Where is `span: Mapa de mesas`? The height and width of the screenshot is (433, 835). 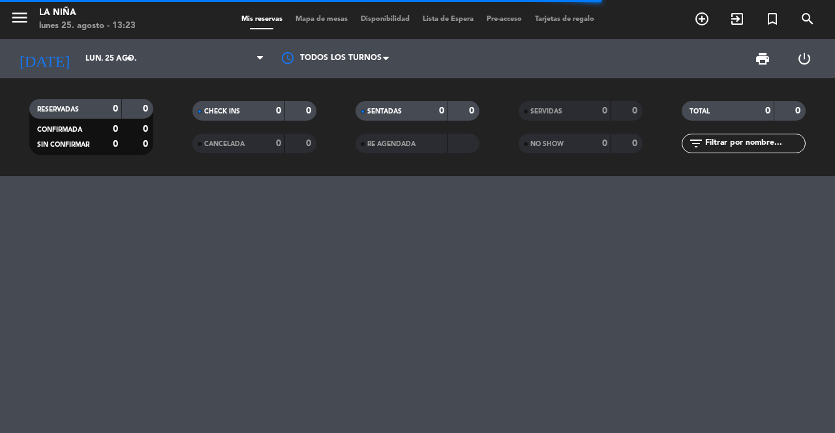
span: Mapa de mesas is located at coordinates (322, 19).